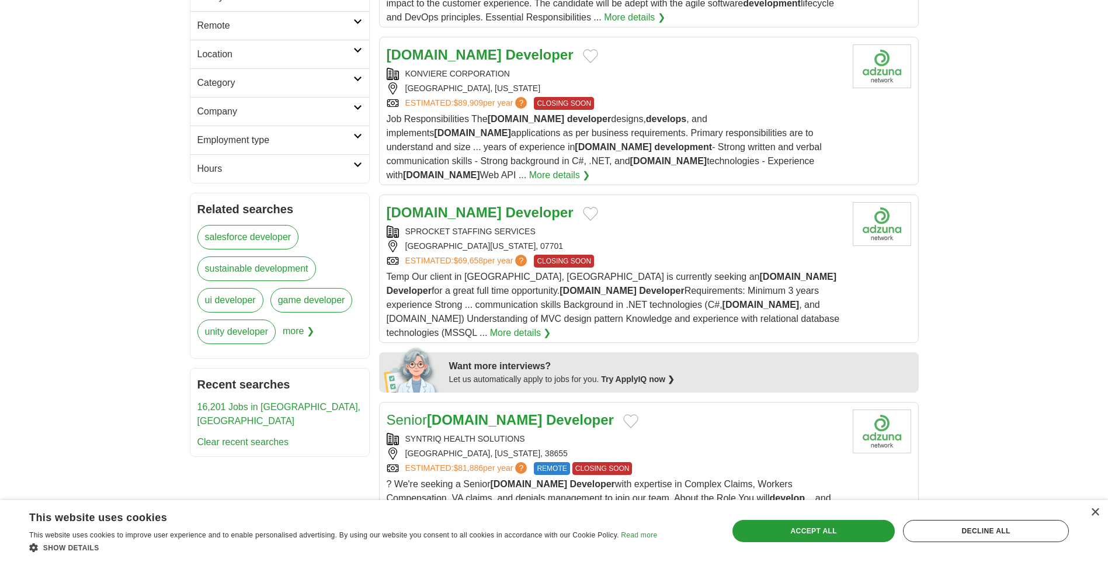 The image size is (1108, 562). Describe the element at coordinates (275, 169) in the screenshot. I see `h2: Hours` at that location.